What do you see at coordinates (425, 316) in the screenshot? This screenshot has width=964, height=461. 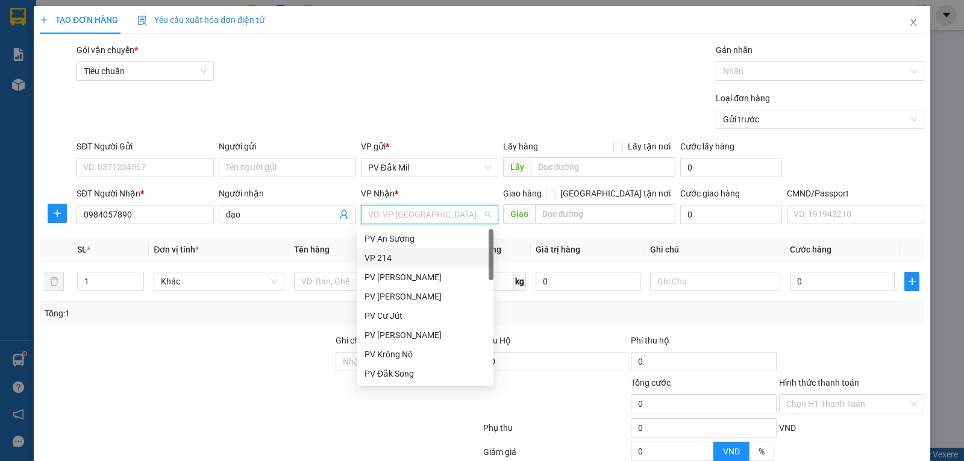 I see `div: PV Cư Jút` at bounding box center [425, 316].